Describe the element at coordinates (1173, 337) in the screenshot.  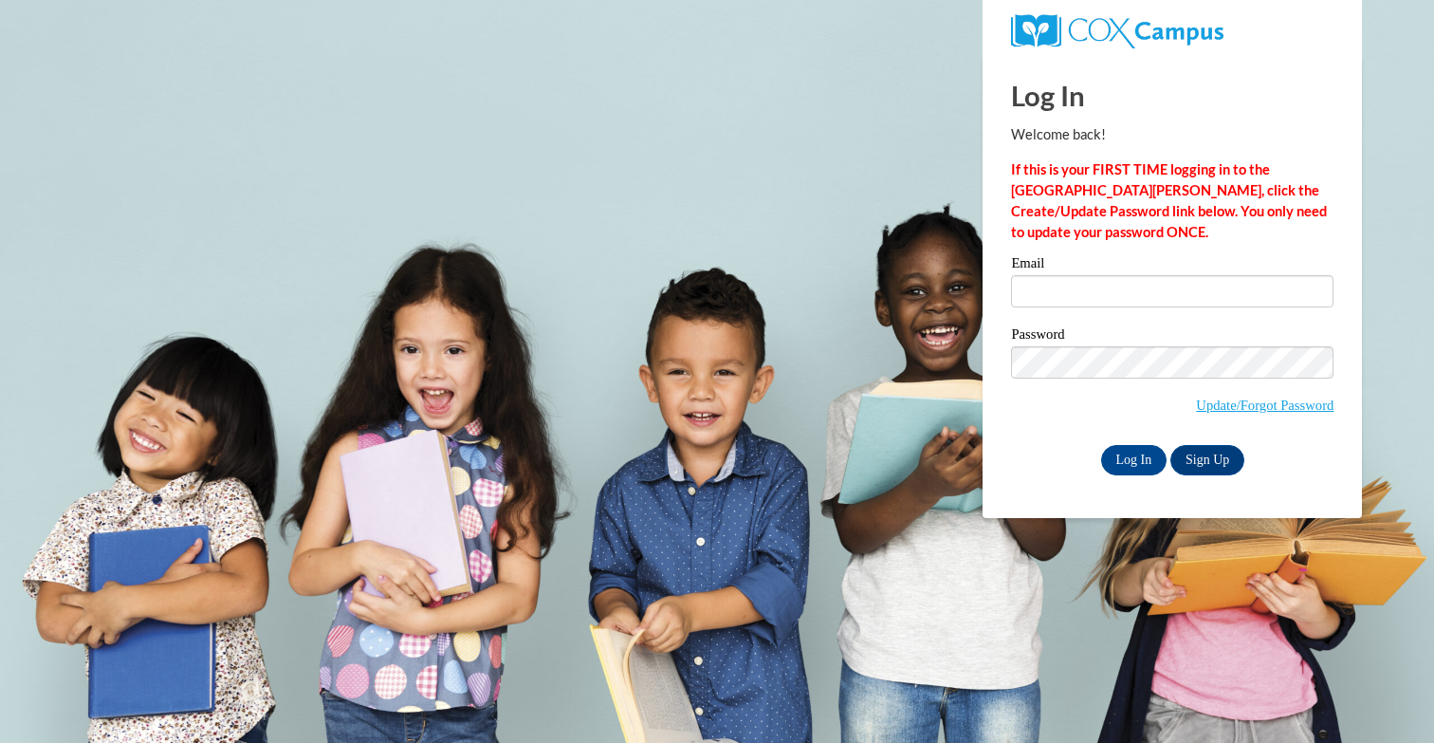
I see `label: Password` at that location.